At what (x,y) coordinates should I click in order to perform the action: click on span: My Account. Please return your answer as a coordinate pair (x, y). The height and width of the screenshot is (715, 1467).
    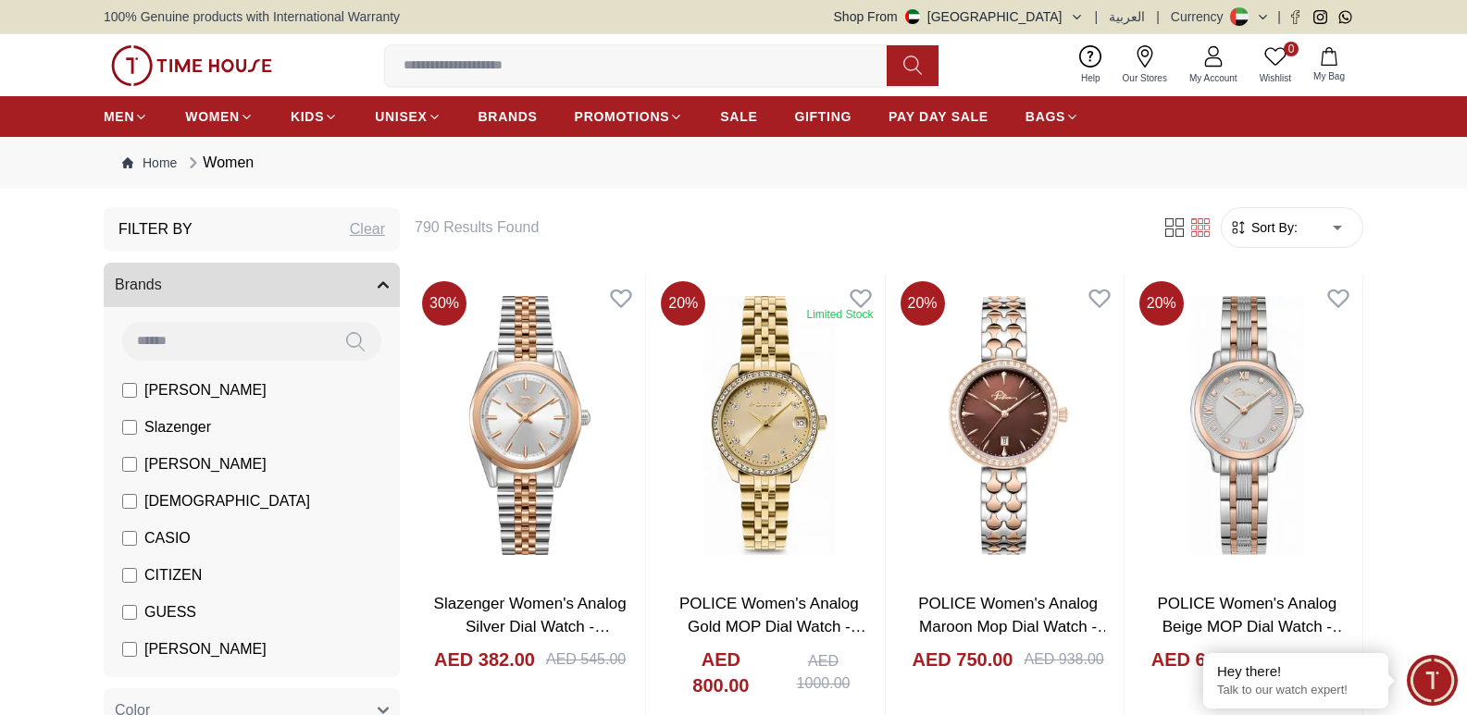
    Looking at the image, I should click on (1213, 78).